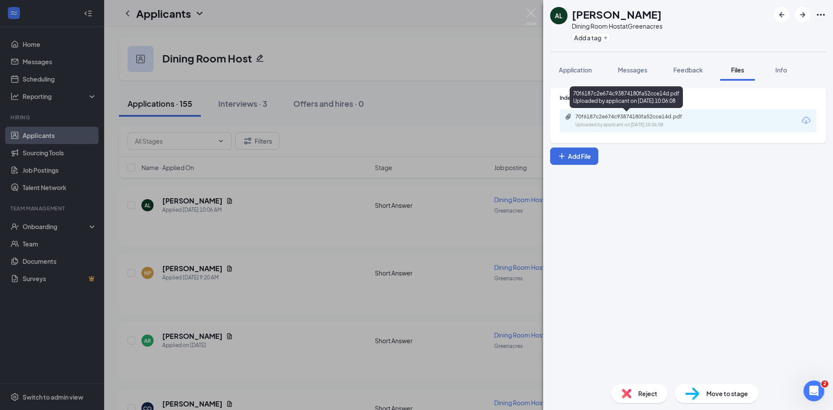 Image resolution: width=833 pixels, height=410 pixels. What do you see at coordinates (803, 15) in the screenshot?
I see `svg: ArrowRight` at bounding box center [803, 15].